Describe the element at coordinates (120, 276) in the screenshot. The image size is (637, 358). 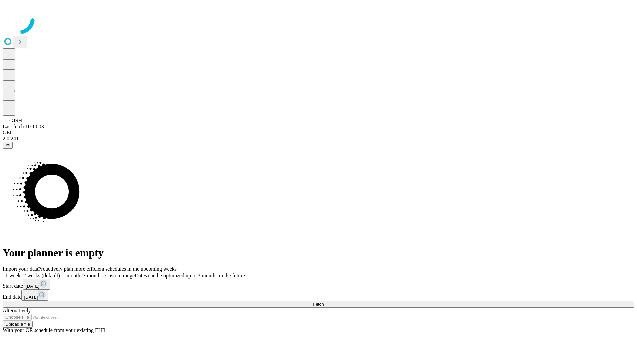
I see `span: Custom range` at that location.